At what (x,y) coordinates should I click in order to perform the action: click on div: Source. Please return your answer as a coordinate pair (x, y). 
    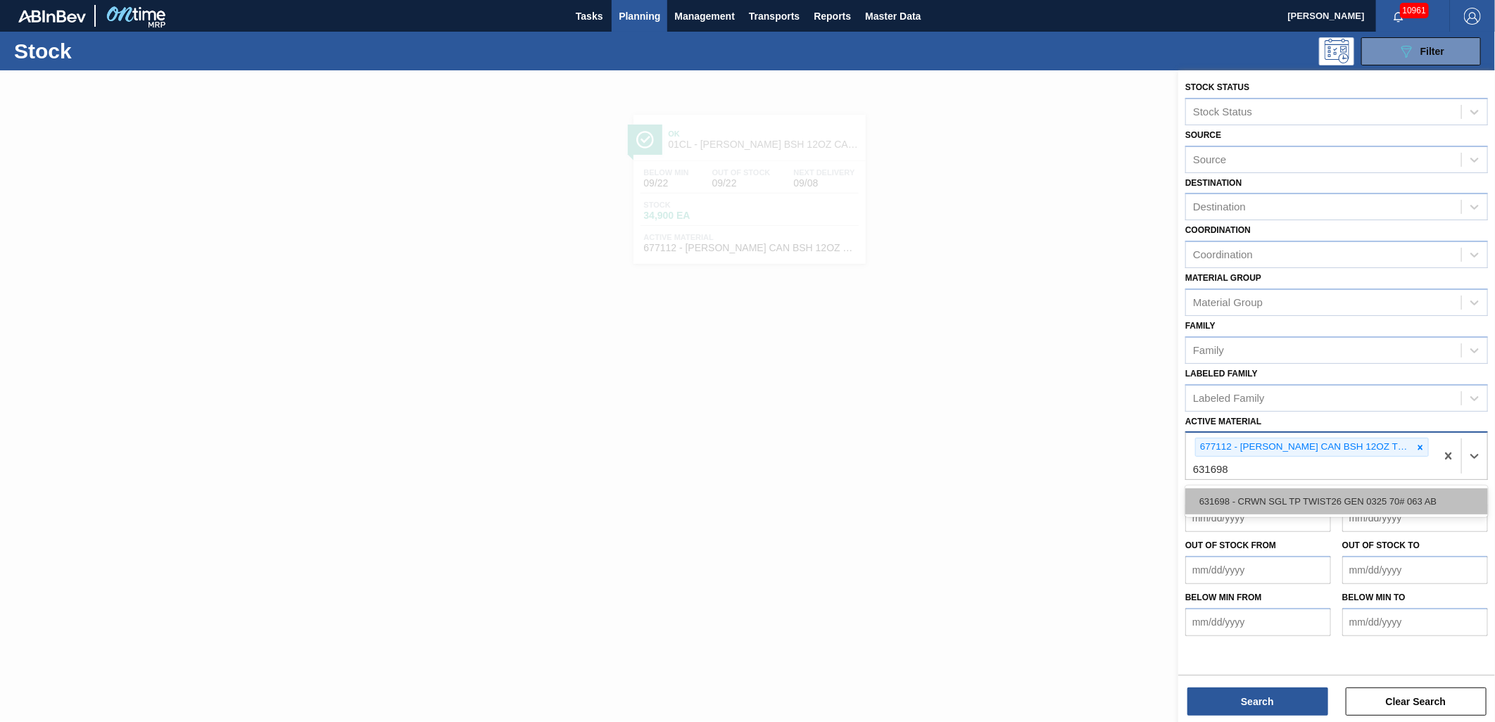
    Looking at the image, I should click on (1210, 159).